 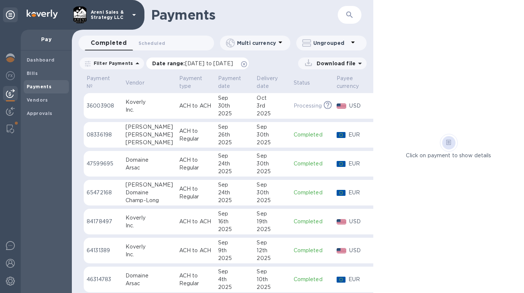 I want to click on p: Vendor, so click(x=135, y=83).